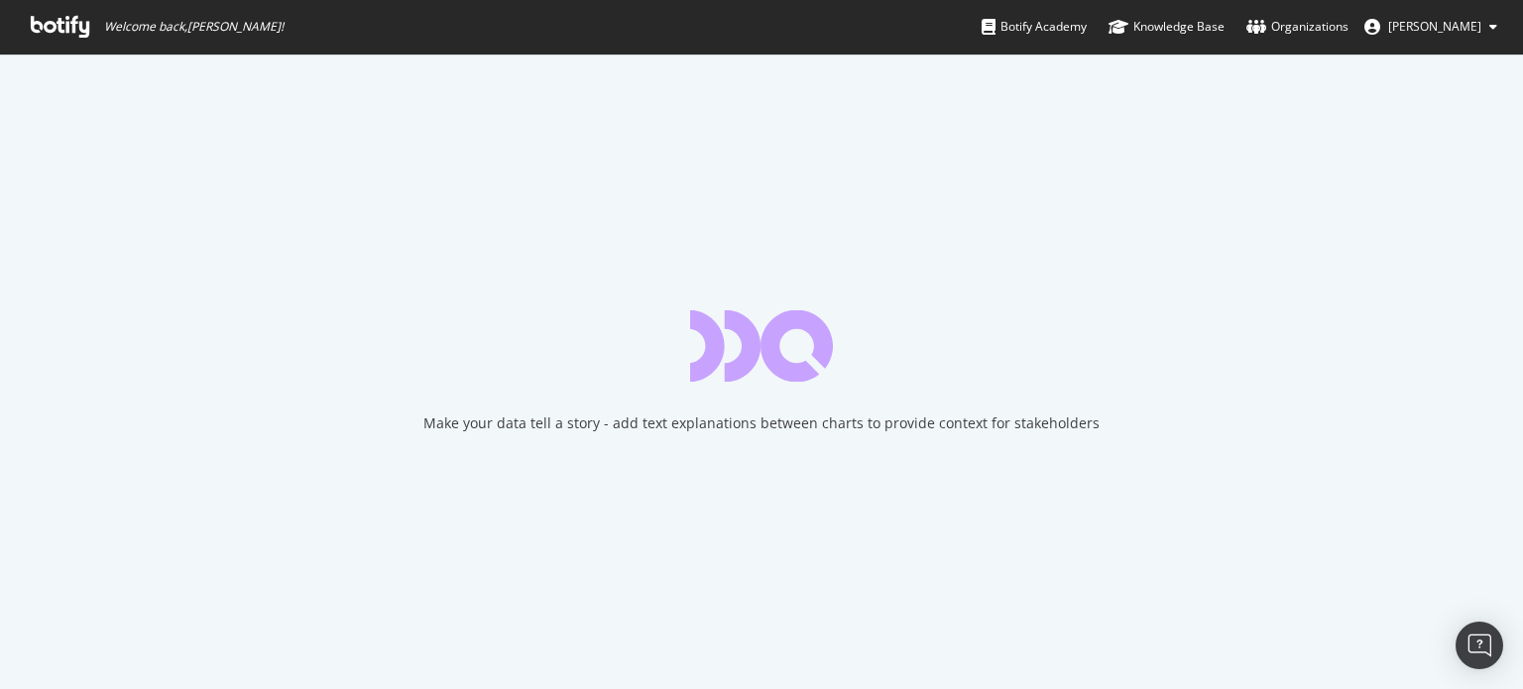 The width and height of the screenshot is (1523, 689). Describe the element at coordinates (1480, 646) in the screenshot. I see `div: Open Intercom Messenger` at that location.